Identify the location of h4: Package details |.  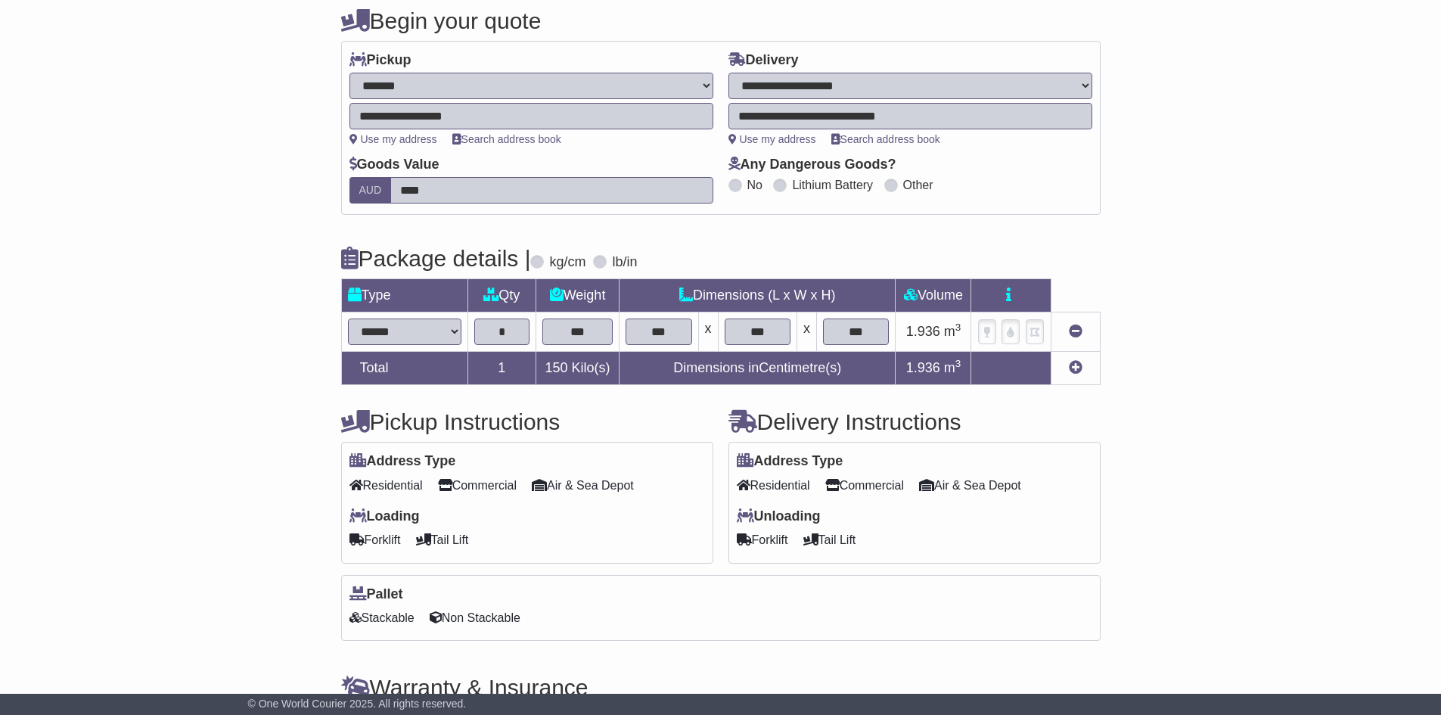
(436, 258).